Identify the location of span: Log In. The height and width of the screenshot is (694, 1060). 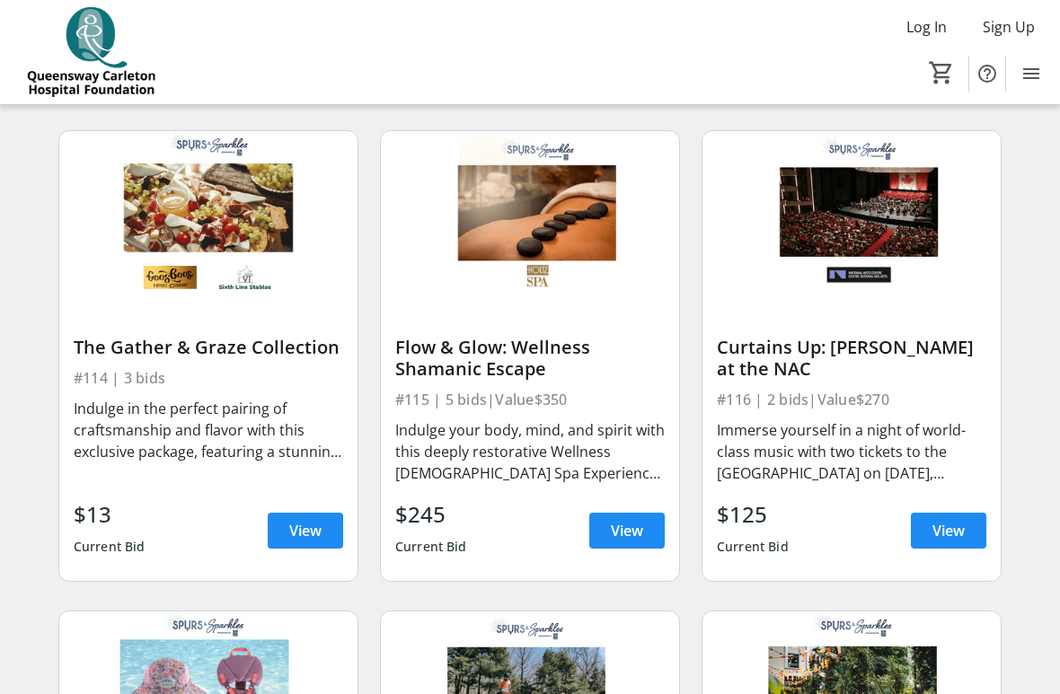
(926, 27).